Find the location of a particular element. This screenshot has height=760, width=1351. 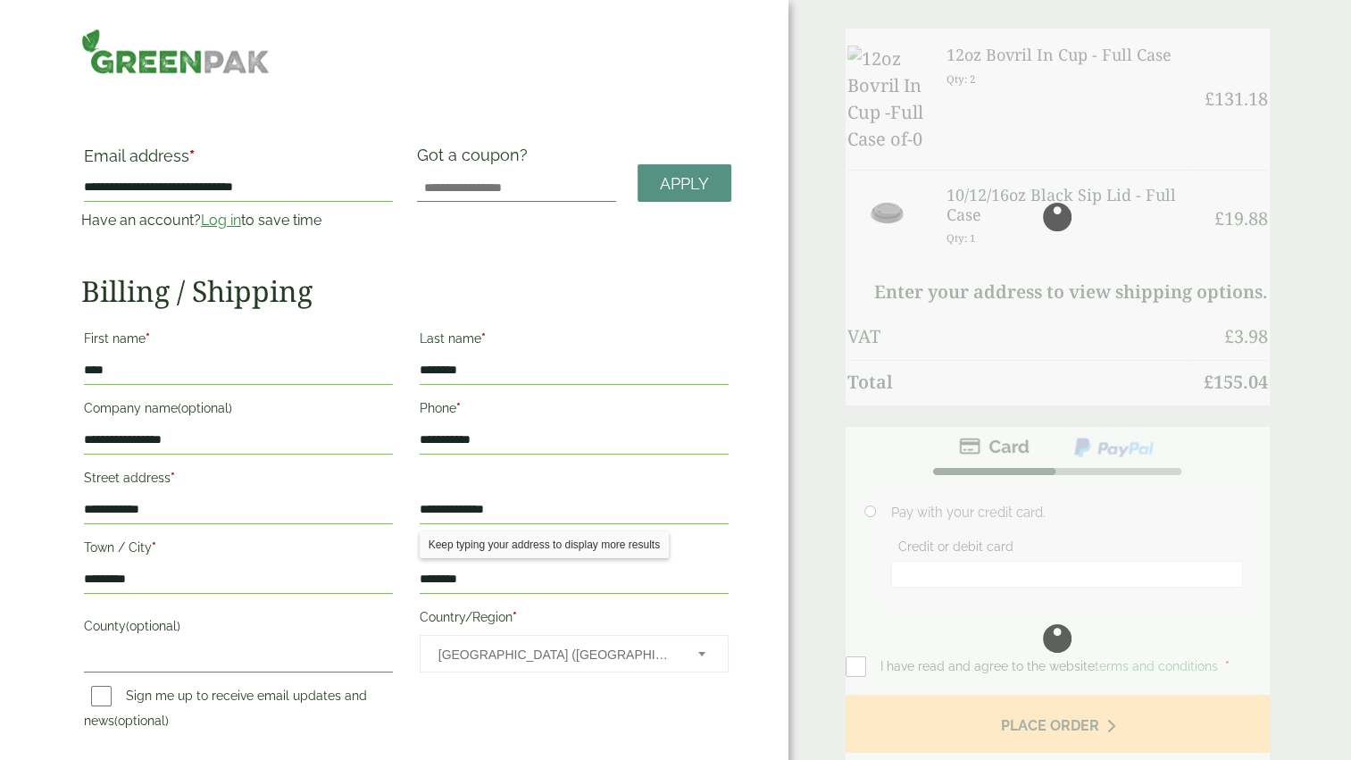

label: Got a coupon? is located at coordinates (476, 159).